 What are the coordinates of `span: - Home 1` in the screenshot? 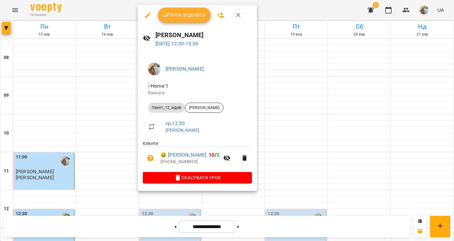 It's located at (158, 86).